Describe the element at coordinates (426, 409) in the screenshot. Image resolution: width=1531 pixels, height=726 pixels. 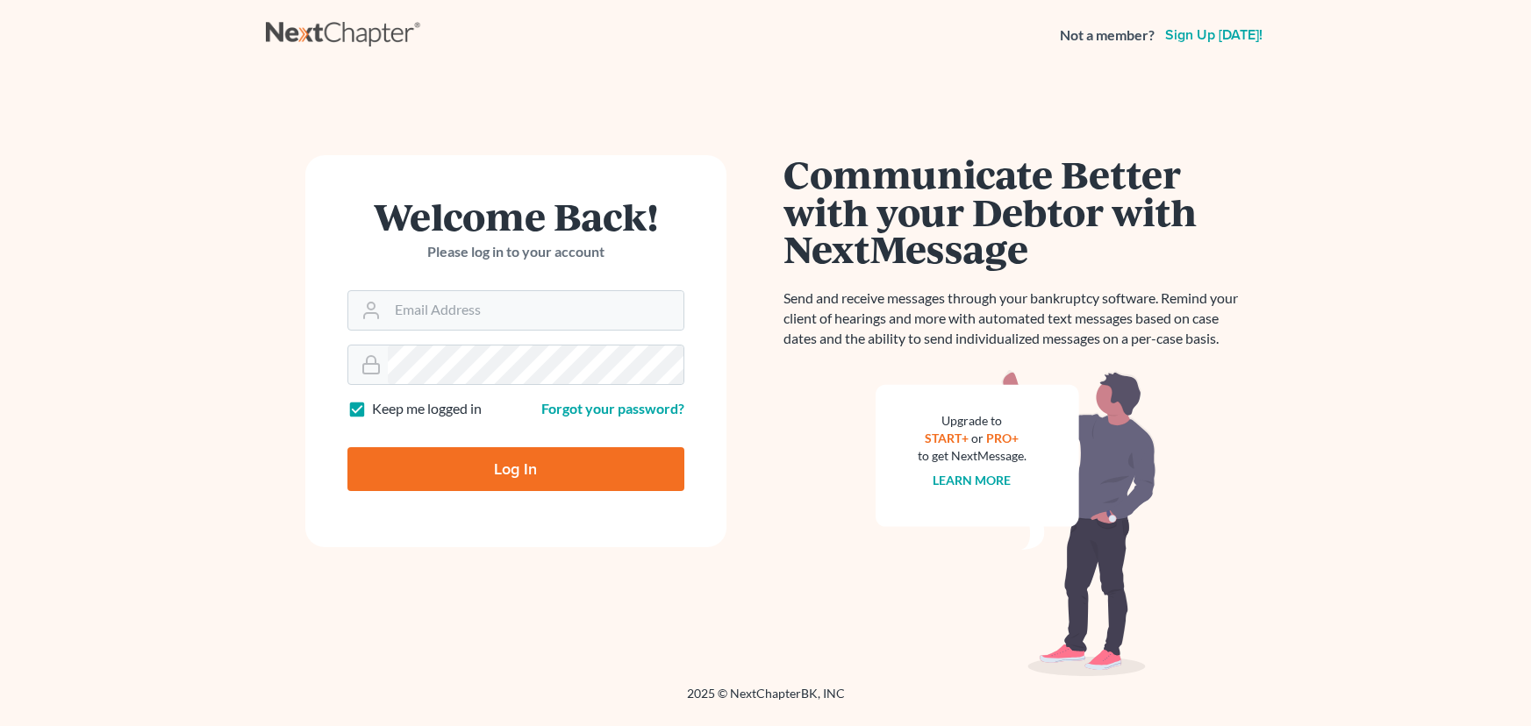
I see `label: Keep me logged in` at that location.